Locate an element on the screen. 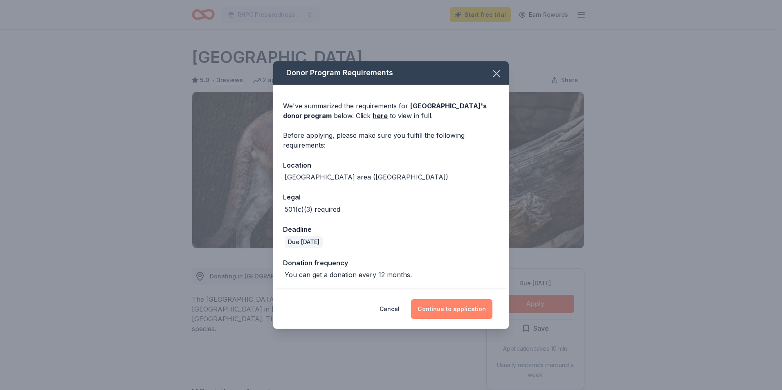 This screenshot has height=390, width=782. div: Location is located at coordinates (391, 165).